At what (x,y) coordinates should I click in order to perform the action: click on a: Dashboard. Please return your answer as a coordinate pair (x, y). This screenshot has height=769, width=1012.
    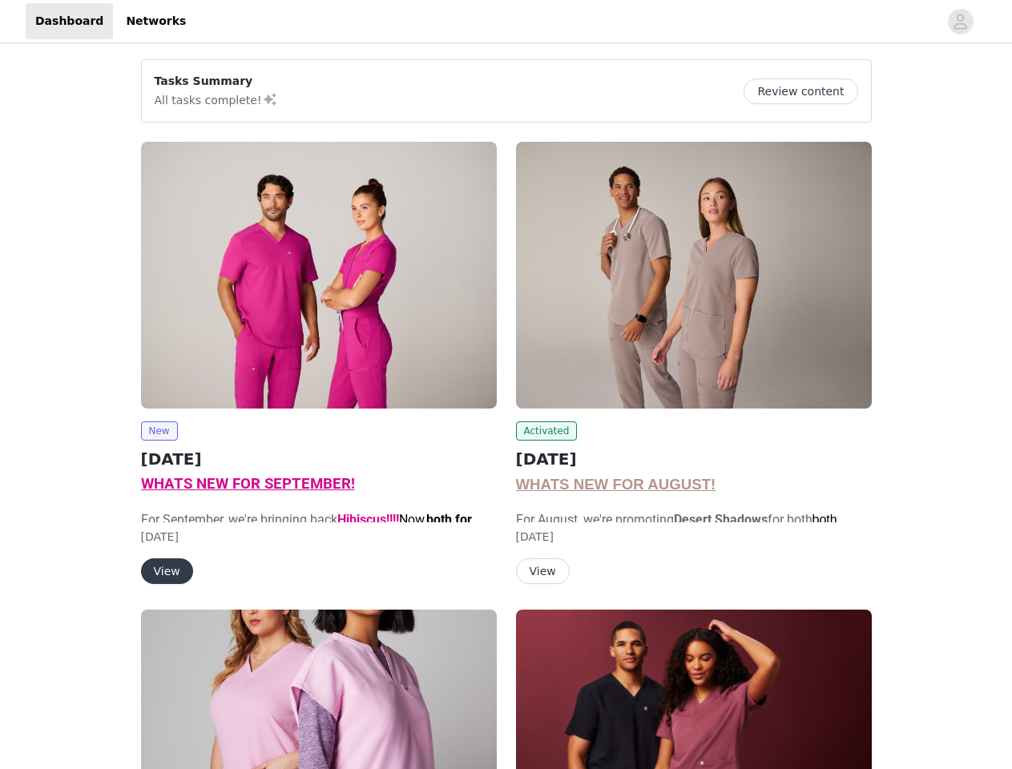
    Looking at the image, I should click on (69, 21).